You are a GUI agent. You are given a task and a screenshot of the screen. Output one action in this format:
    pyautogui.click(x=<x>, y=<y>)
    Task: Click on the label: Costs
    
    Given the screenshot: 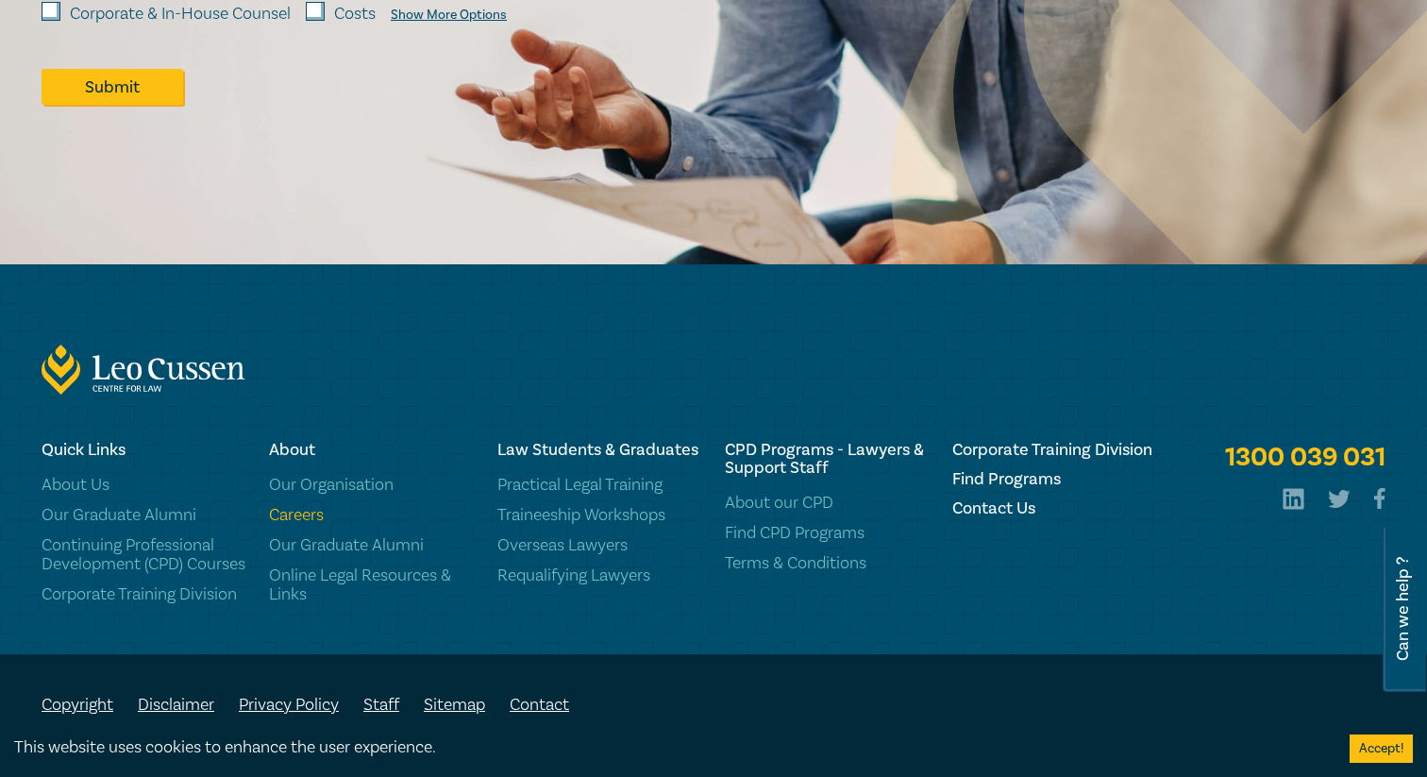 What is the action you would take?
    pyautogui.click(x=355, y=14)
    